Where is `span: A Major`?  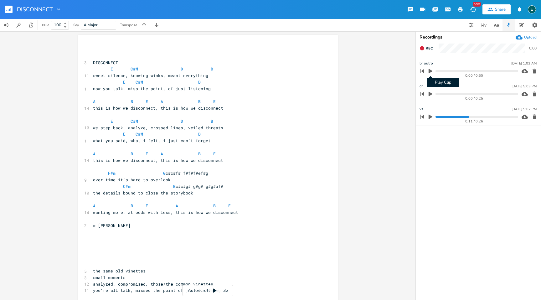 span: A Major is located at coordinates (91, 25).